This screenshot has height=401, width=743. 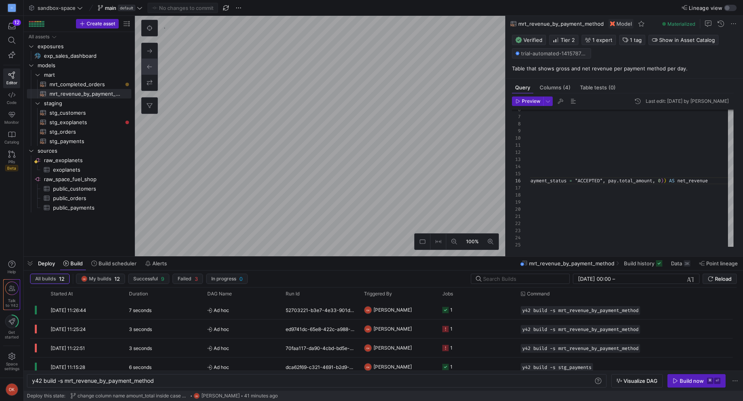 I want to click on a: stg_orders​​​​​​​​​​, so click(x=79, y=132).